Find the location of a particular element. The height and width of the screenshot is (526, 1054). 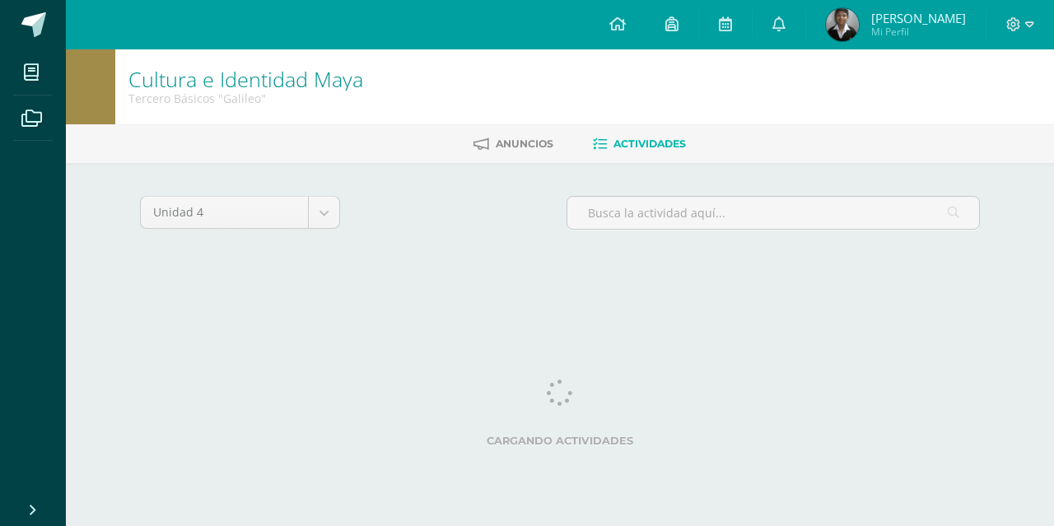

span: Anuncios is located at coordinates (525, 143).